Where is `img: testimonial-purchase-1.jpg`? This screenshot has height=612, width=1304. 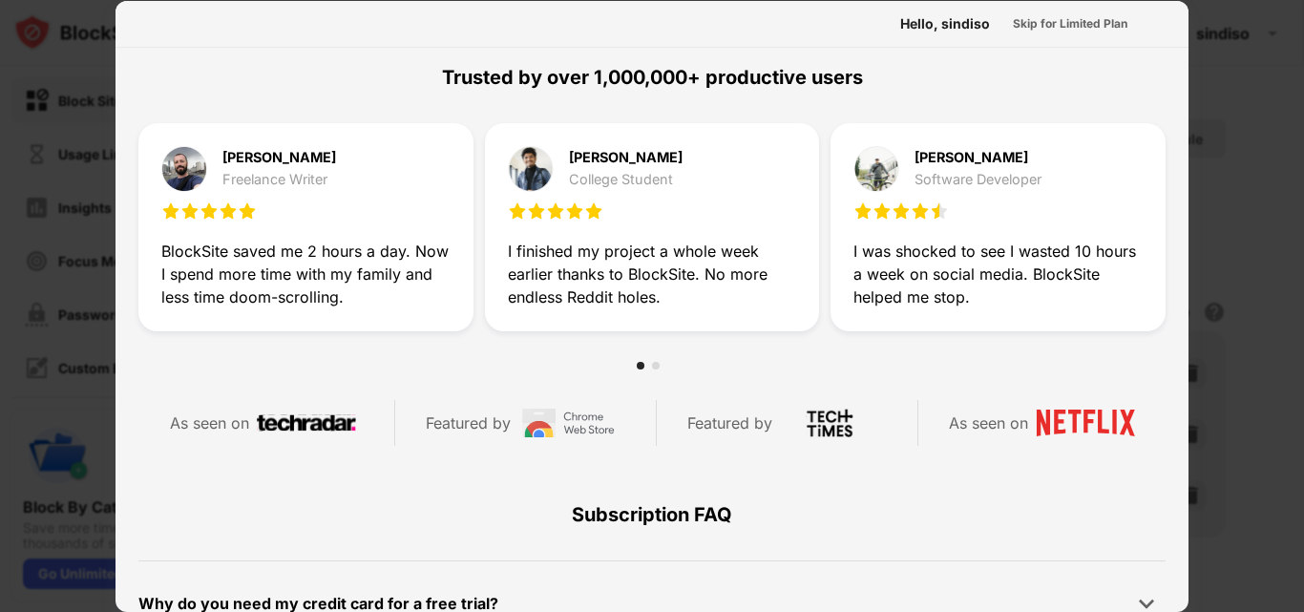 img: testimonial-purchase-1.jpg is located at coordinates (184, 169).